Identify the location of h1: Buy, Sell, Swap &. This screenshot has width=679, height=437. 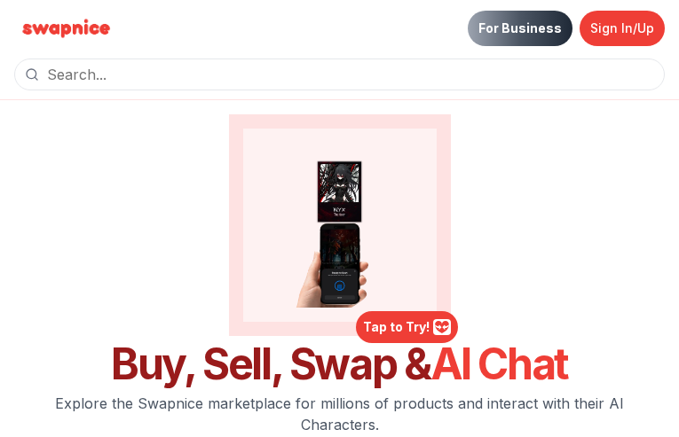
(339, 365).